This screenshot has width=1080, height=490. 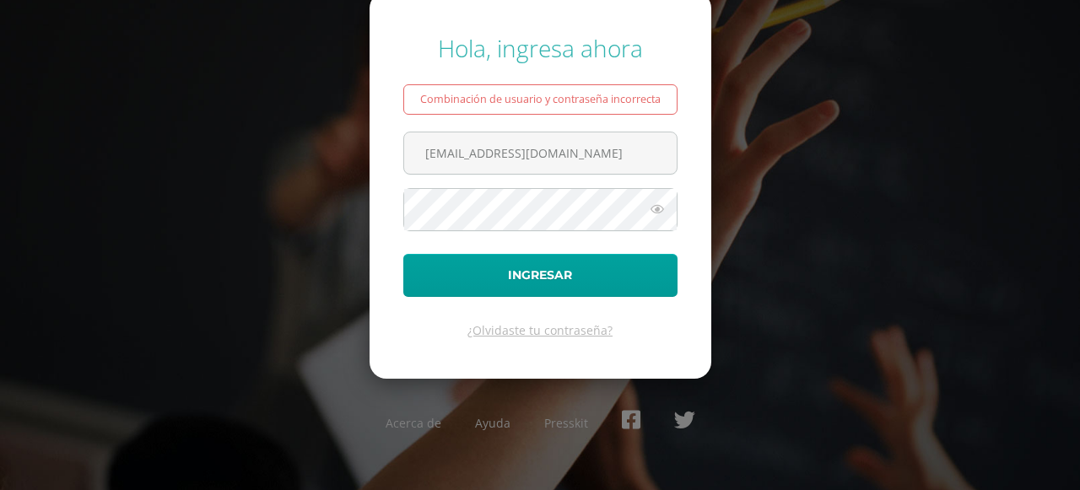 I want to click on a: Ayuda, so click(x=493, y=423).